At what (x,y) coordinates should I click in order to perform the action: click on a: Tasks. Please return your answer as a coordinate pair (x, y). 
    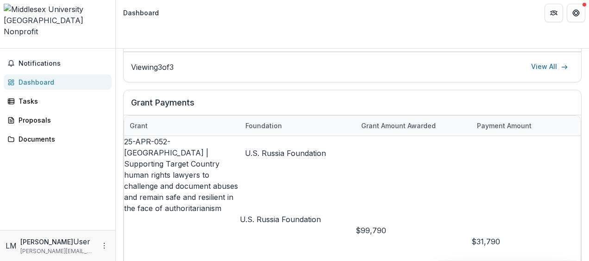
    Looking at the image, I should click on (57, 101).